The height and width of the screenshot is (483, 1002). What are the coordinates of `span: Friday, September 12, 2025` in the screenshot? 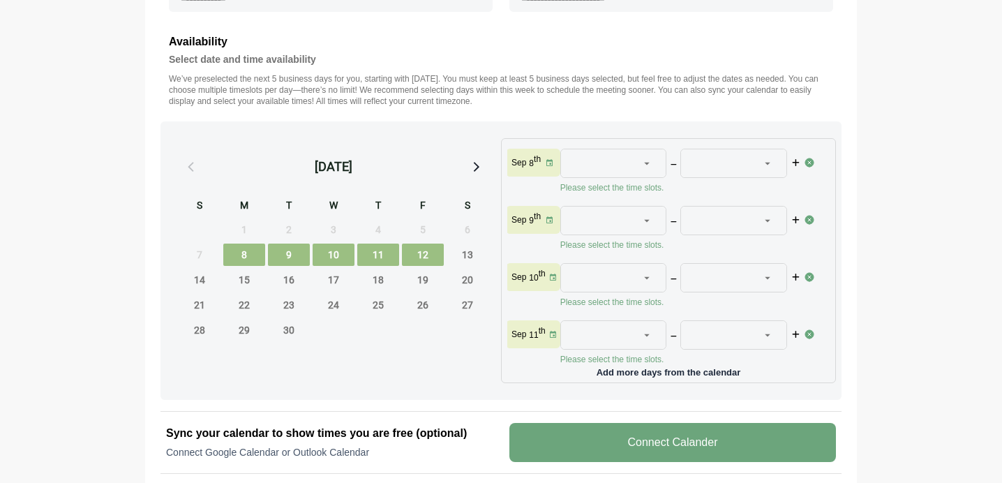 It's located at (423, 255).